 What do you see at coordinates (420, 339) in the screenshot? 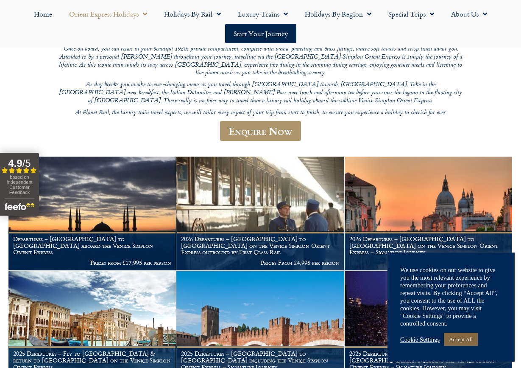
I see `a: Cookie Settings` at bounding box center [420, 339].